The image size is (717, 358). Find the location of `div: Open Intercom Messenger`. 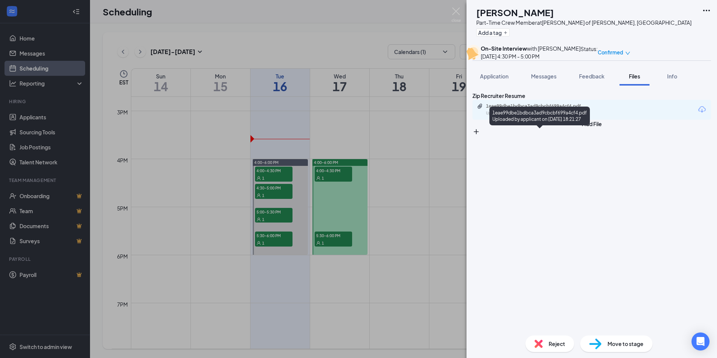

div: Open Intercom Messenger is located at coordinates (700, 341).